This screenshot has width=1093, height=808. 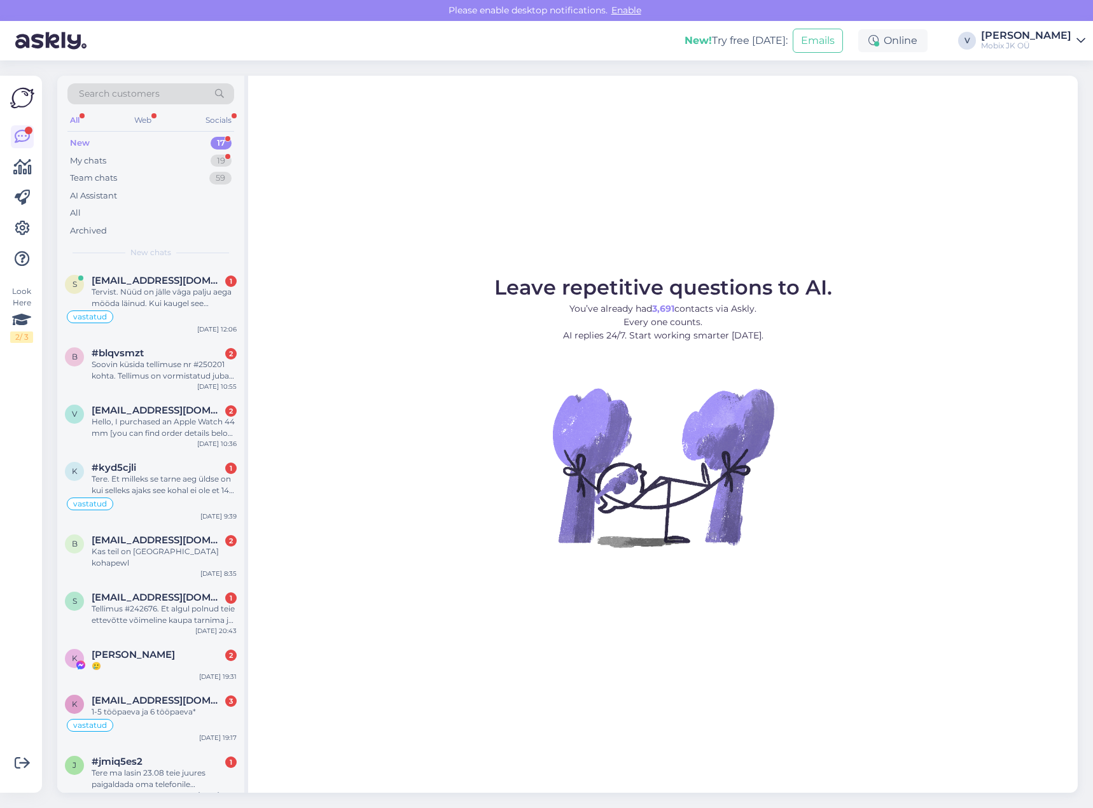 I want to click on span: #jmiq5es2, so click(x=117, y=762).